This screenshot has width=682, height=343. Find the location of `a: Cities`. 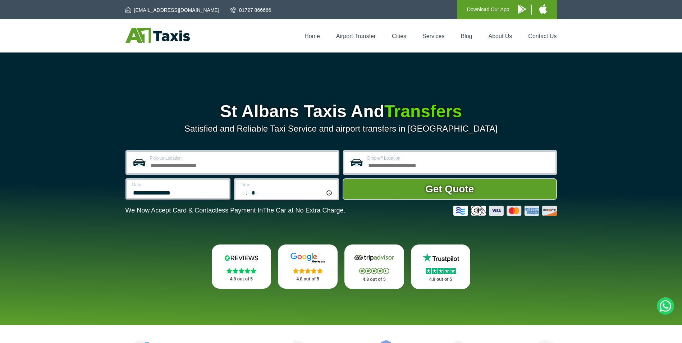

a: Cities is located at coordinates (399, 36).